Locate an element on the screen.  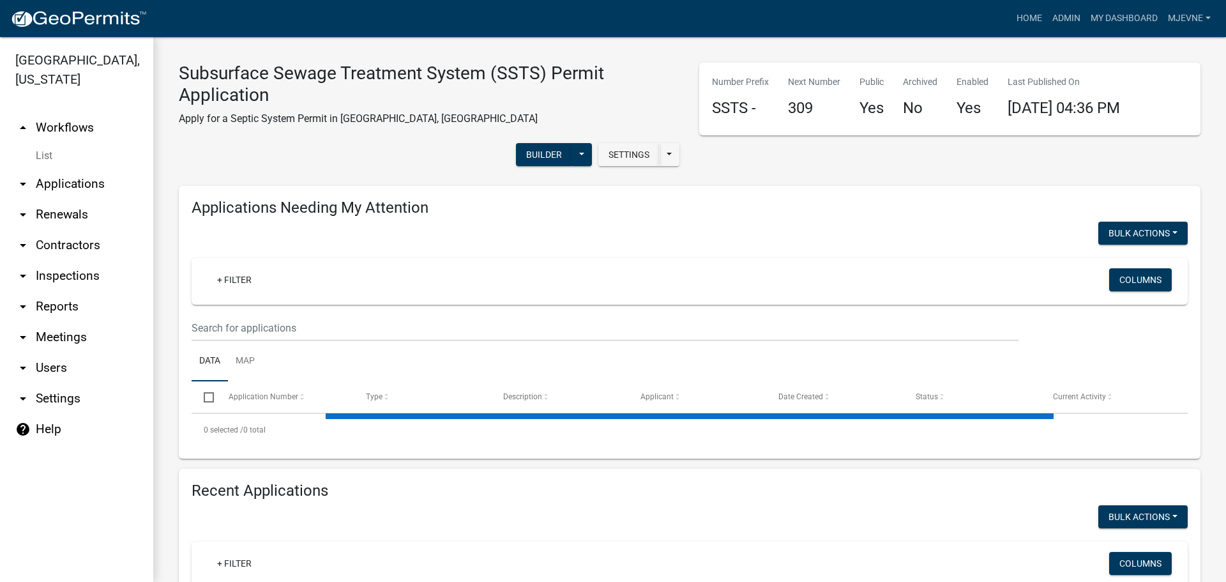
span: Type is located at coordinates (374, 397).